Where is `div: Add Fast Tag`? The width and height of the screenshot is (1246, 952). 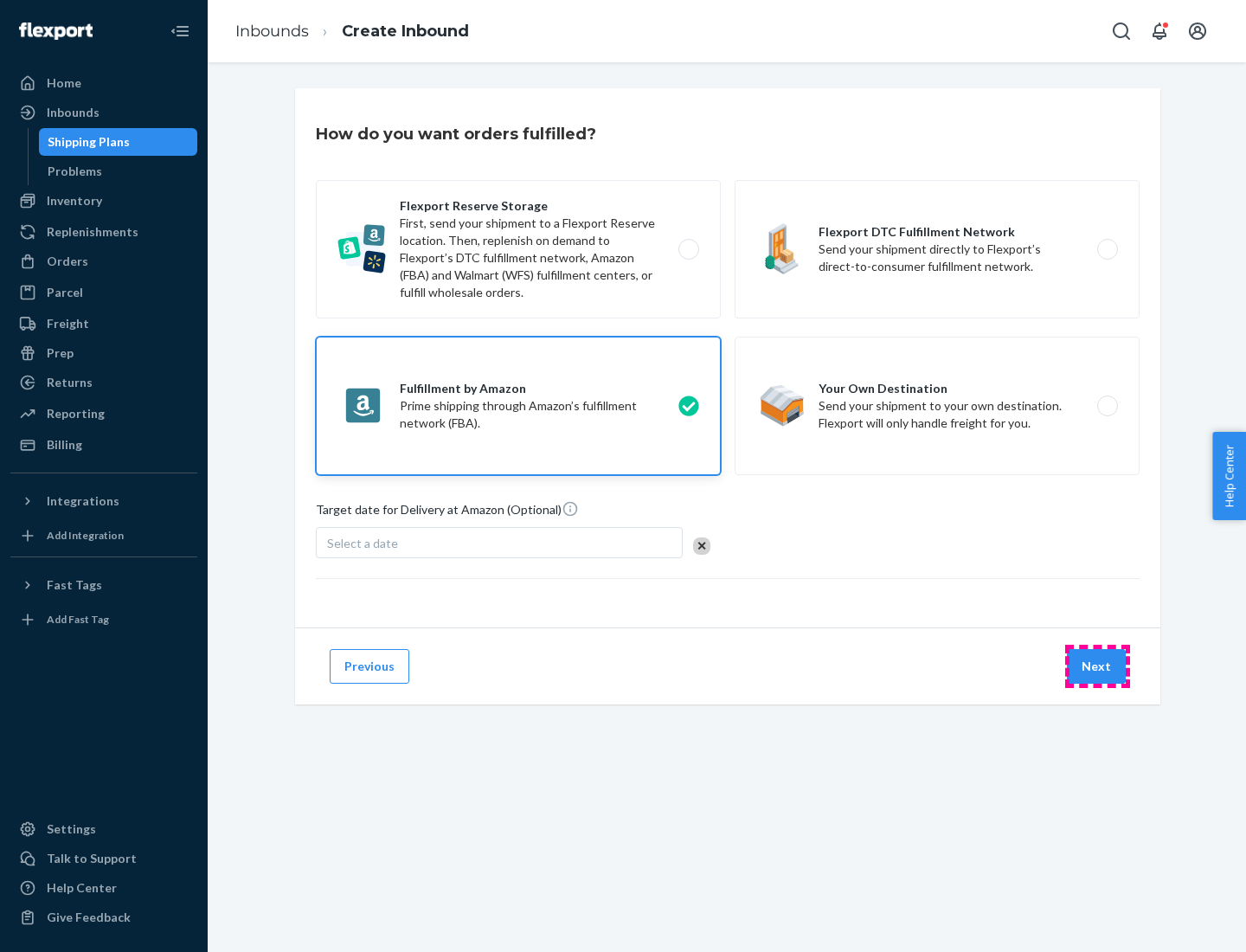 div: Add Fast Tag is located at coordinates (78, 618).